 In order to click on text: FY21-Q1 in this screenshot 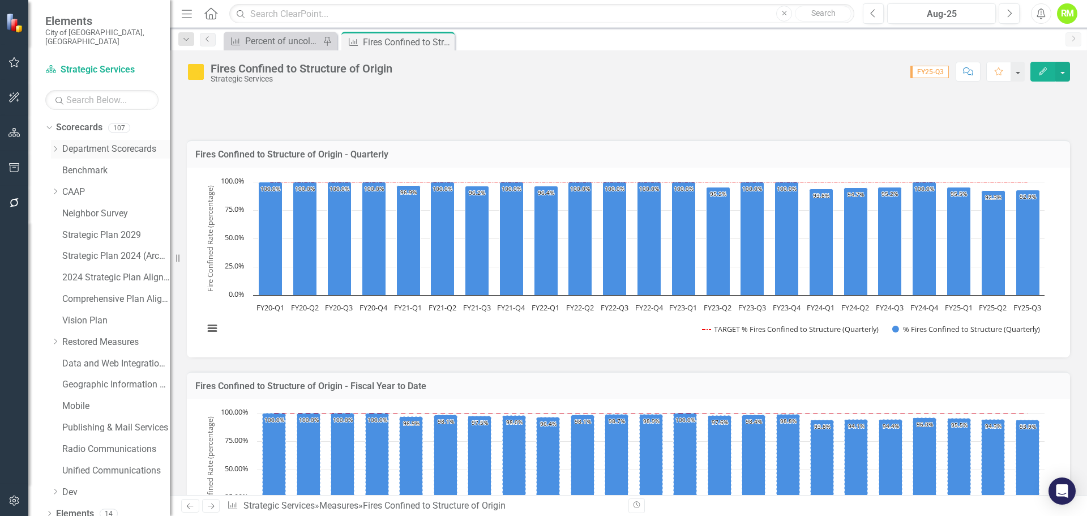, I will do `click(408, 307)`.